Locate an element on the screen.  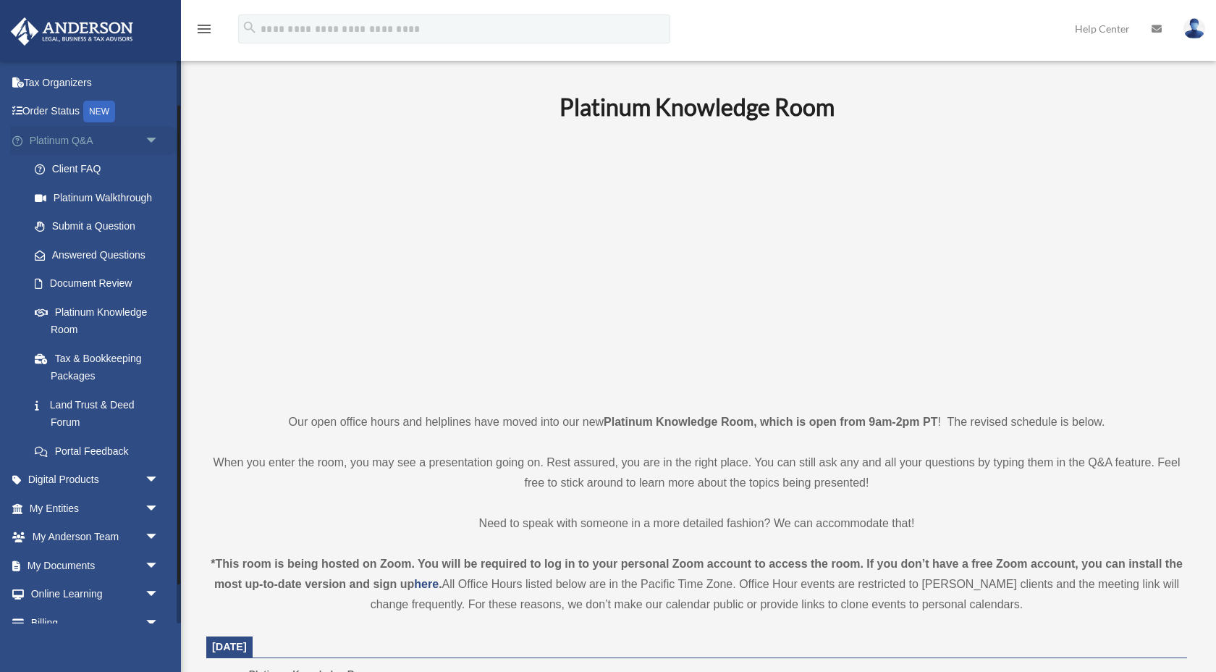
p: Our open office hours and helplines have moved into our new ! The revised schedule is below. is located at coordinates (696, 422).